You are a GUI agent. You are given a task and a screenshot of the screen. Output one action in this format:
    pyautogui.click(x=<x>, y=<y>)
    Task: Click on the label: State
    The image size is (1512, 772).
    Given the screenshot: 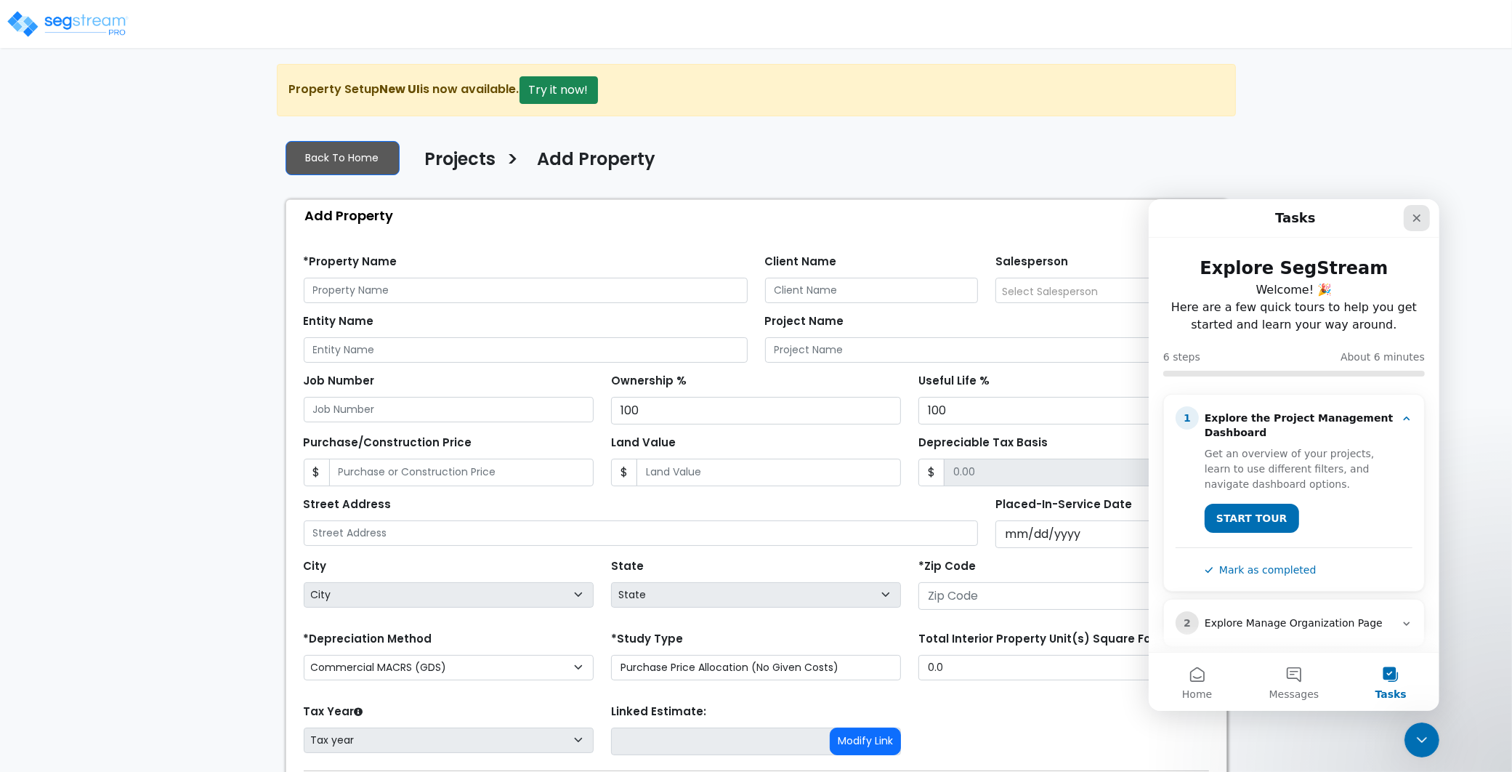 What is the action you would take?
    pyautogui.click(x=627, y=566)
    